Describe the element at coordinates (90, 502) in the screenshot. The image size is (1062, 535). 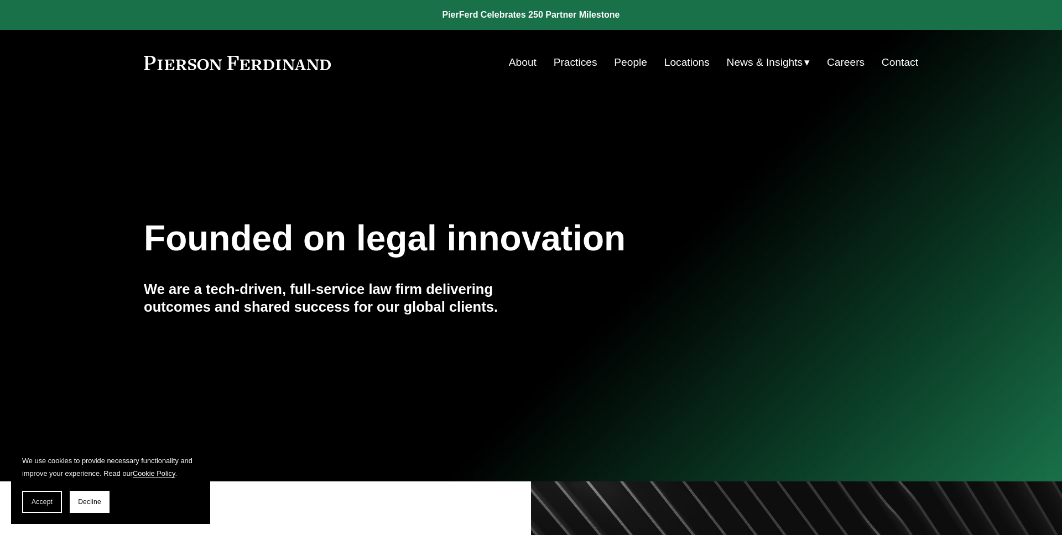
I see `span: Decline` at that location.